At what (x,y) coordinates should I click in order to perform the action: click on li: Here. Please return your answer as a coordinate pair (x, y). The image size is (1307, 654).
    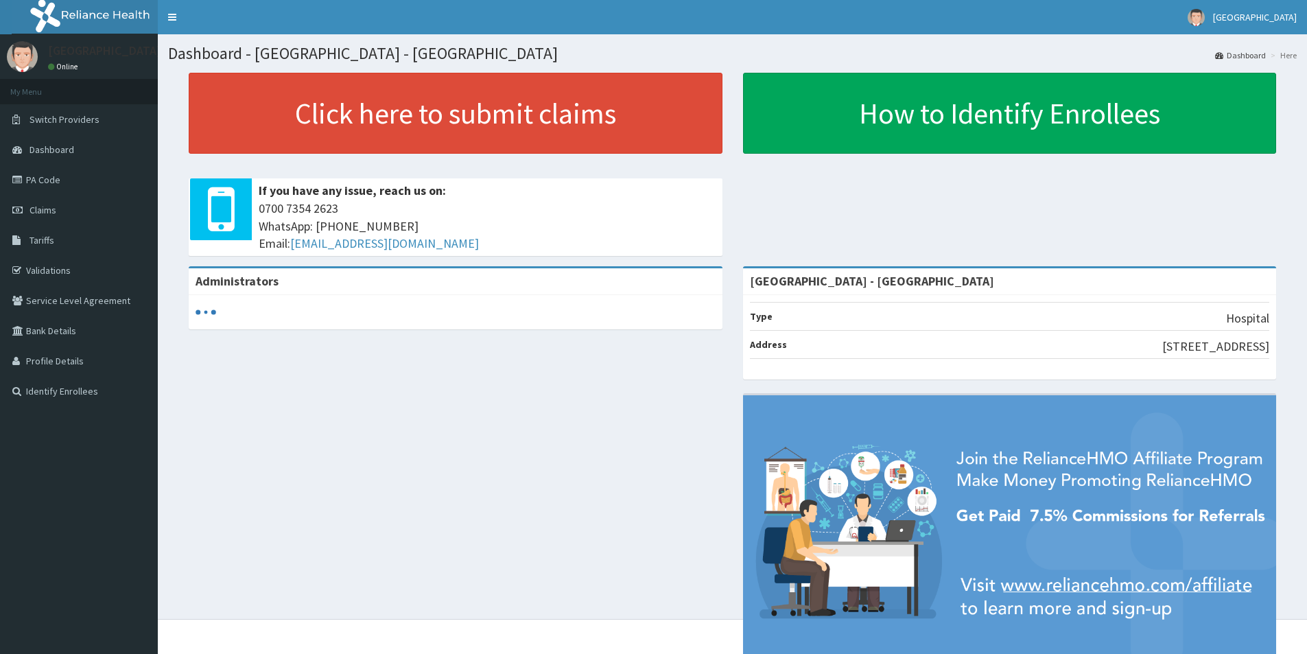
    Looking at the image, I should click on (1282, 55).